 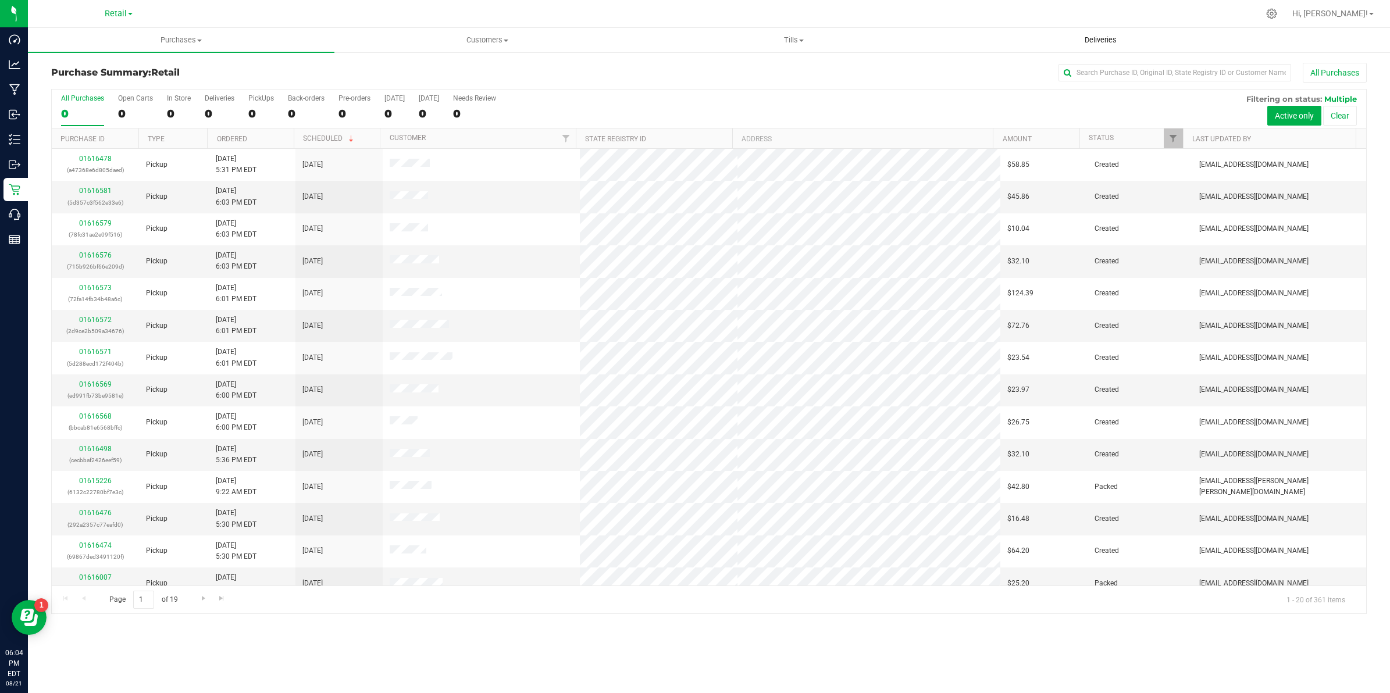 I want to click on span: Deliveries, so click(x=1101, y=40).